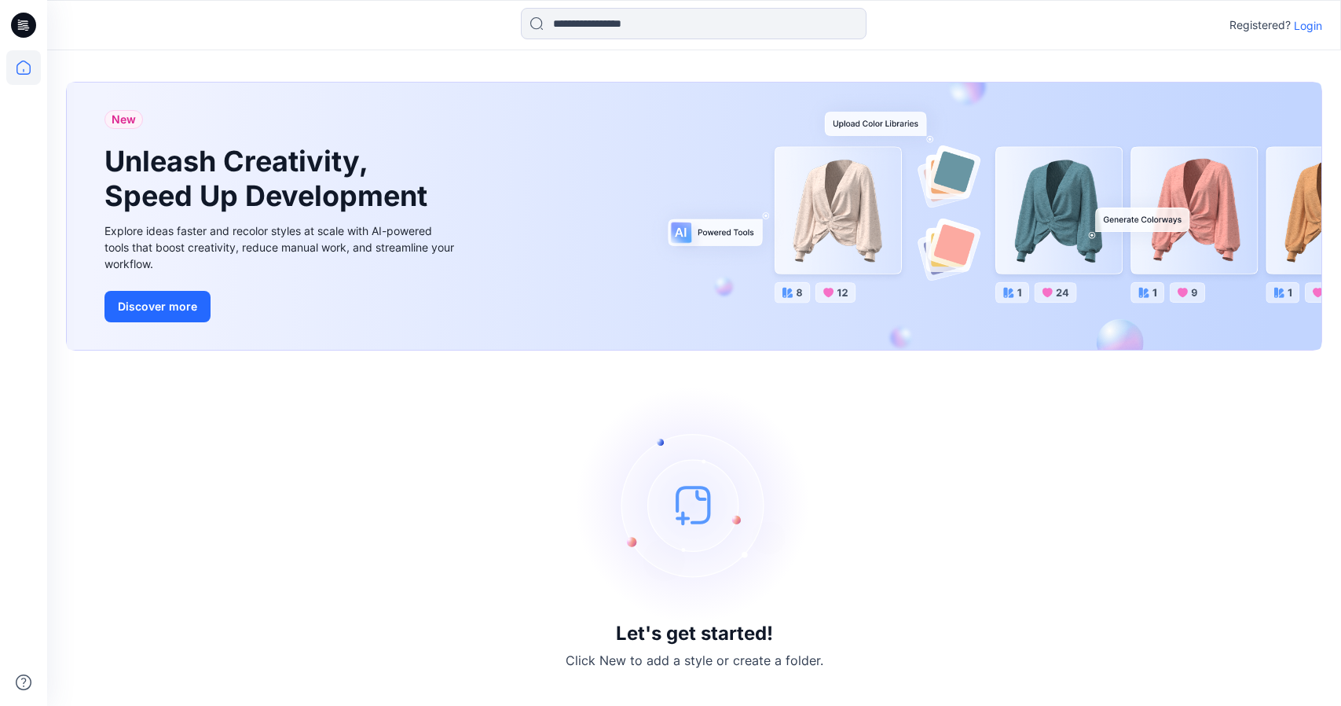 The height and width of the screenshot is (706, 1341). Describe the element at coordinates (695, 633) in the screenshot. I see `h3: Let's get started!` at that location.